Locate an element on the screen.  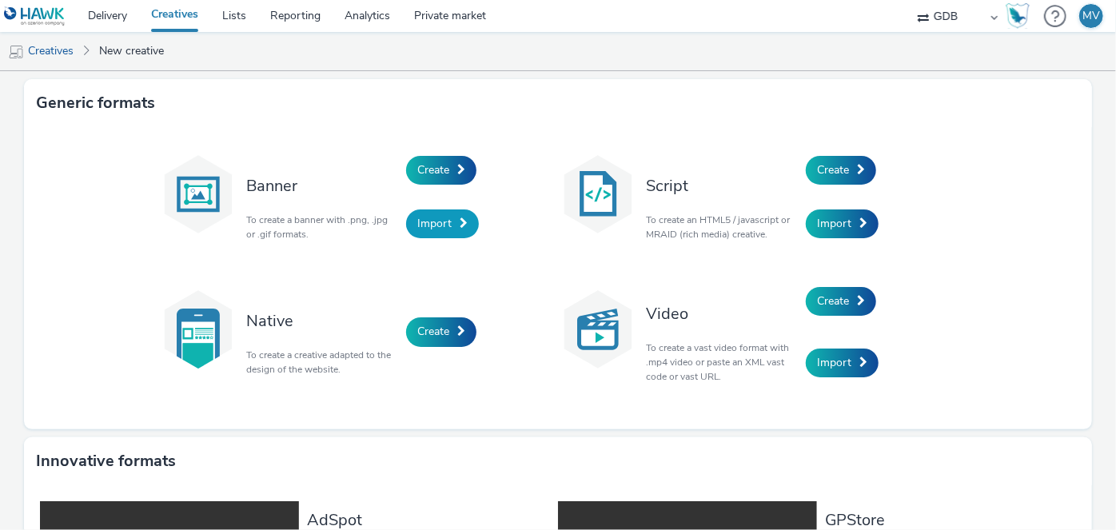
p: To create a creative adapted to the design of the website. is located at coordinates (322, 362).